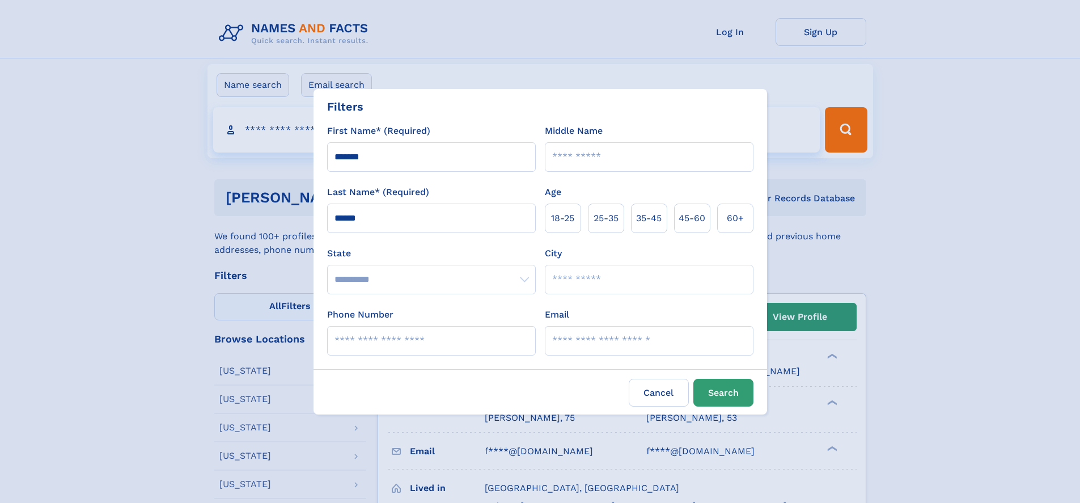 This screenshot has height=503, width=1080. I want to click on label: Age, so click(553, 192).